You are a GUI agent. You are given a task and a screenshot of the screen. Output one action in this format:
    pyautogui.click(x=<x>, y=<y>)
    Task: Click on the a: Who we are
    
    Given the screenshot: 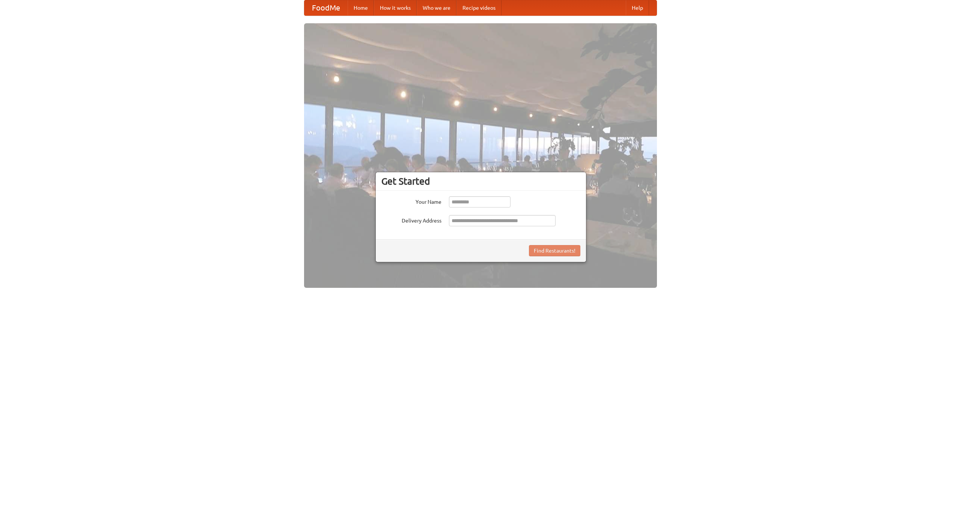 What is the action you would take?
    pyautogui.click(x=436, y=8)
    